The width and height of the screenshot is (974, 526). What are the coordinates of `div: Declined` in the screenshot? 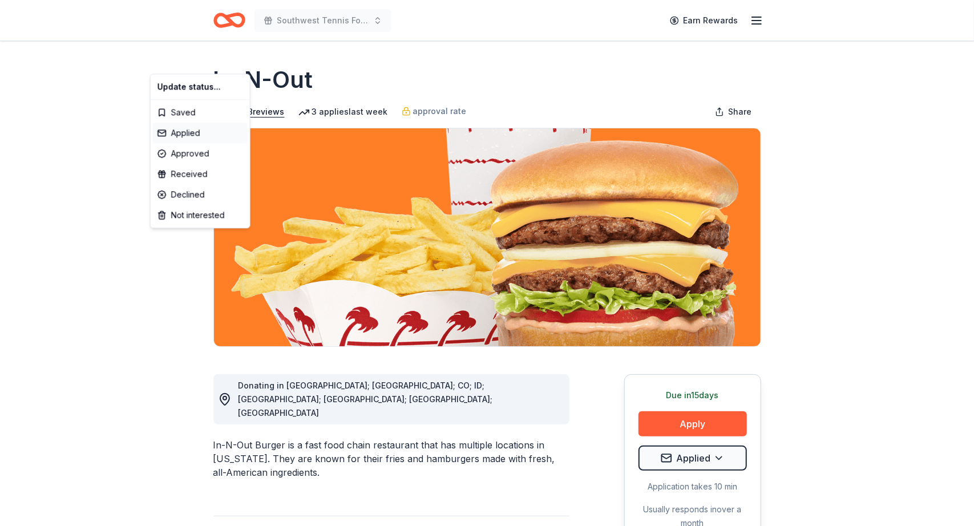 It's located at (200, 195).